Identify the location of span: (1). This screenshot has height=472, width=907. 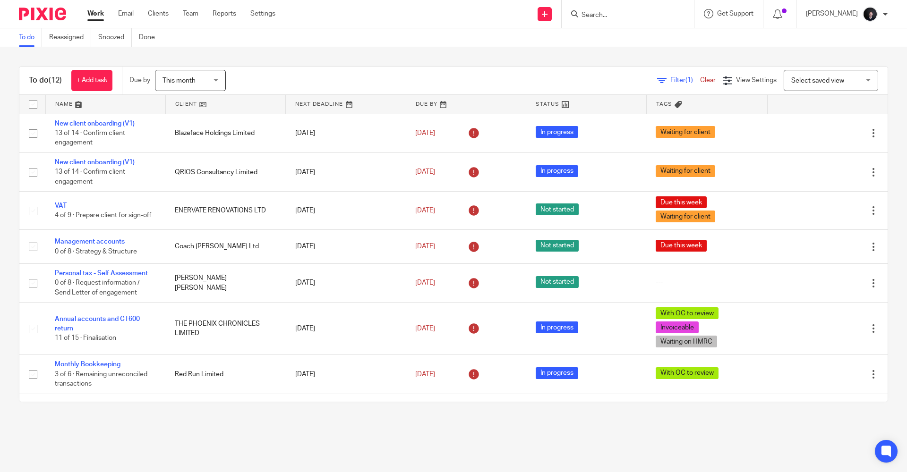
(689, 80).